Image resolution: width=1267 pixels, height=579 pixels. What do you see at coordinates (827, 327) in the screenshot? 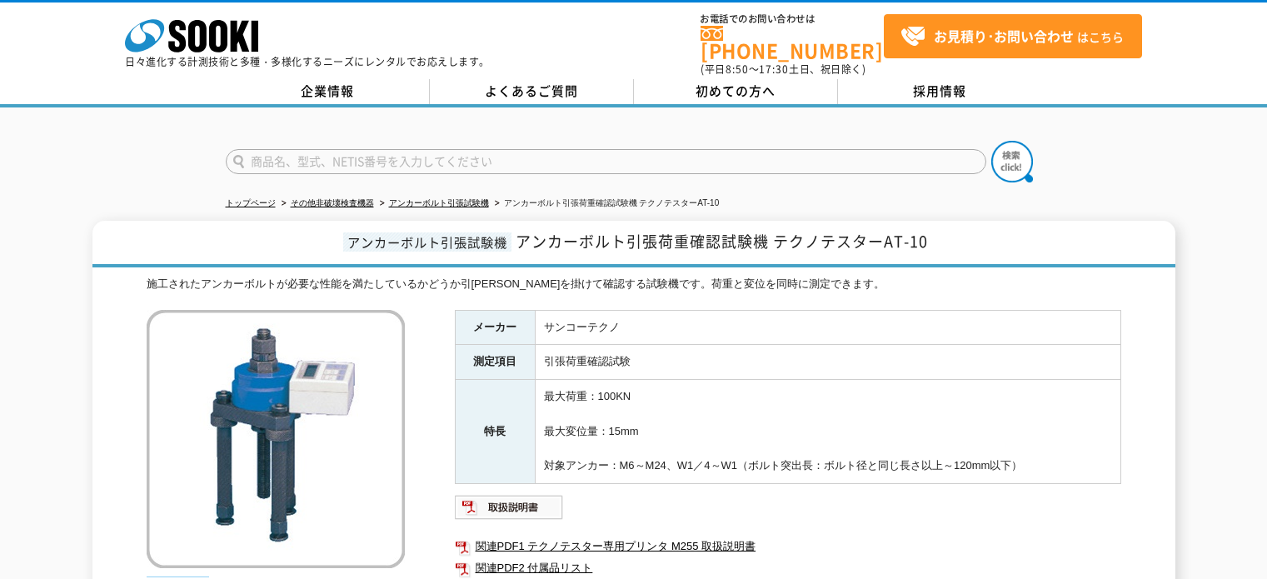
I see `td: サンコーテクノ` at bounding box center [827, 327].